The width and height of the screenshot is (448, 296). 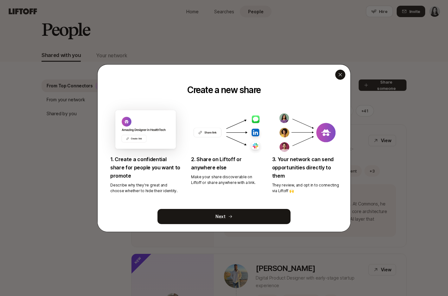 I want to click on p: Describe why they're great and choose whether to hide their identity., so click(x=145, y=188).